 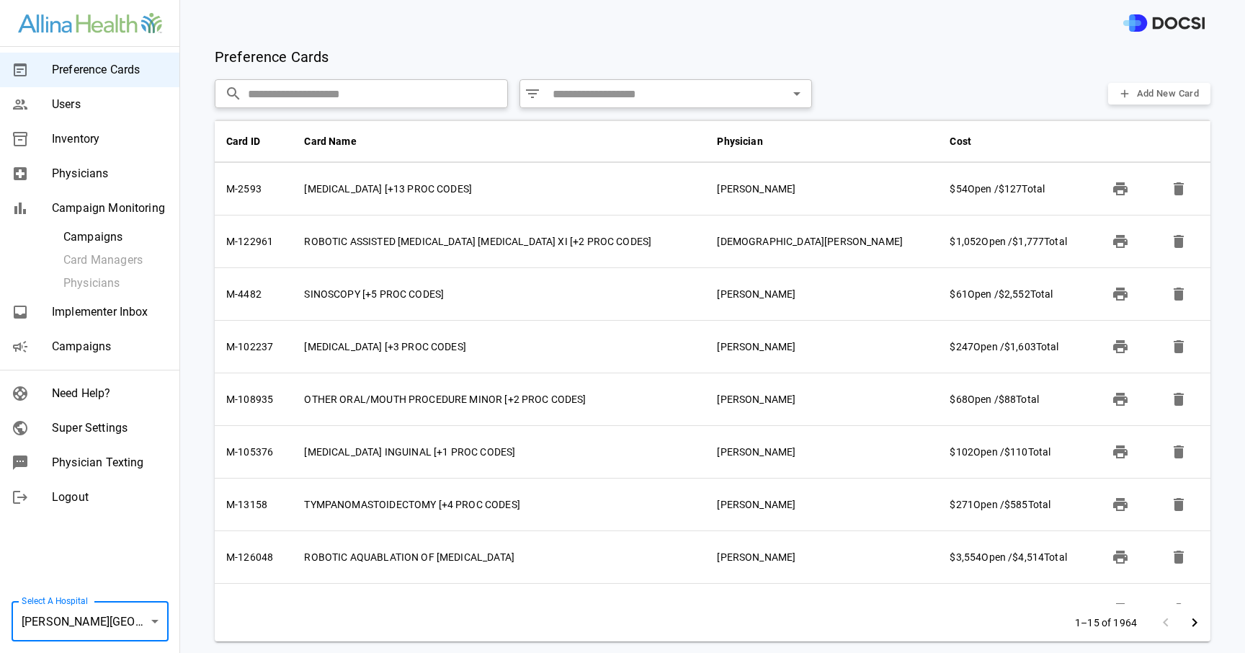 What do you see at coordinates (254, 399) in the screenshot?
I see `td: M-108935` at bounding box center [254, 399].